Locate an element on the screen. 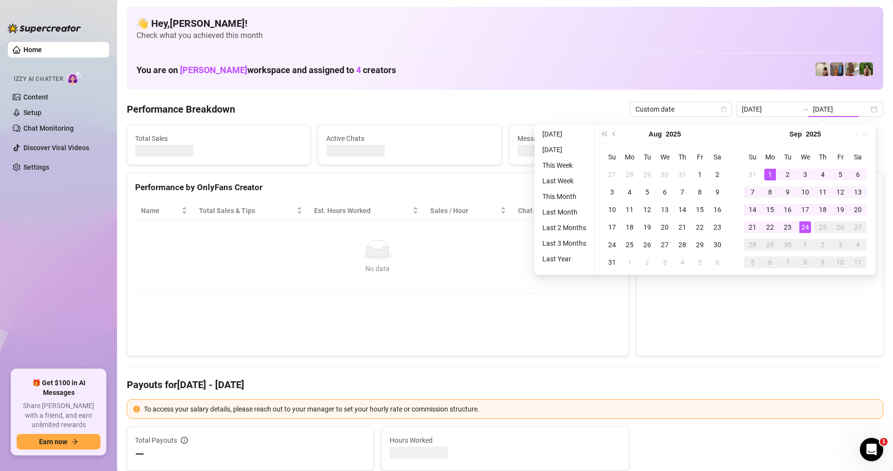  th: Sales / Hour is located at coordinates (468, 211).